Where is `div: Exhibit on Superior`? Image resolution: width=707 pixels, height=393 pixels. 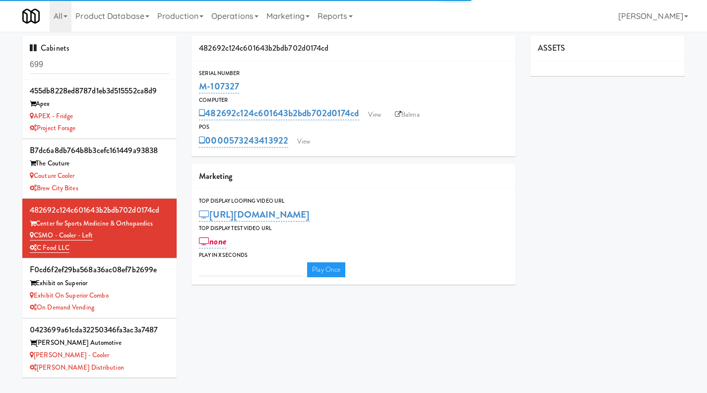
div: Exhibit on Superior is located at coordinates (99, 283).